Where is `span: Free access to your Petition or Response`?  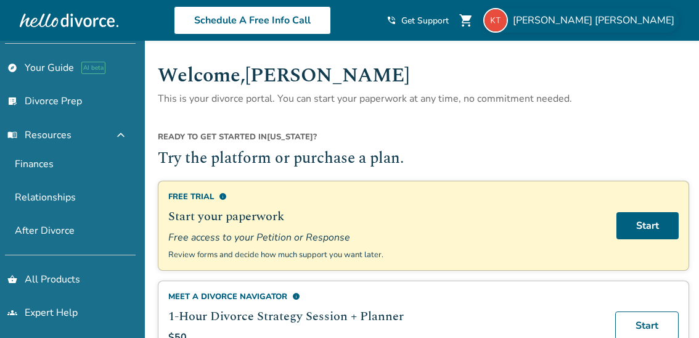 span: Free access to your Petition or Response is located at coordinates (384, 237).